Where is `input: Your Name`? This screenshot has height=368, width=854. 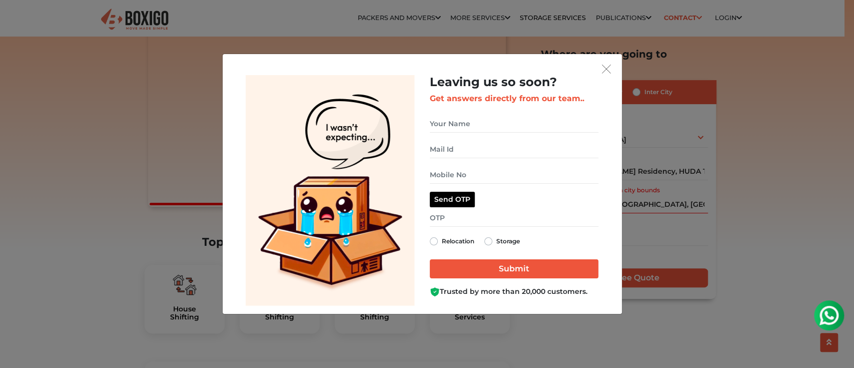
input: Your Name is located at coordinates (514, 124).